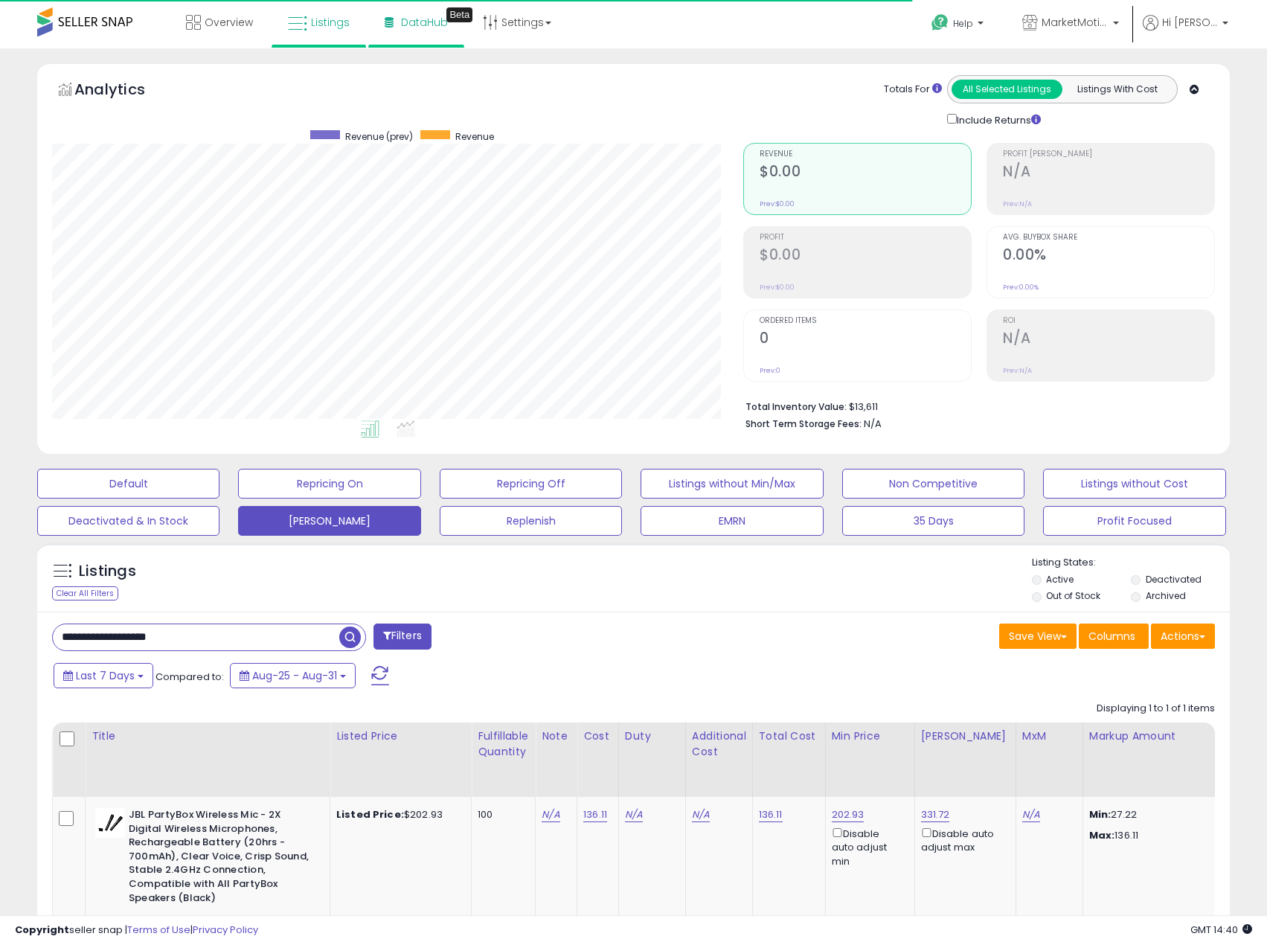 The height and width of the screenshot is (945, 1267). What do you see at coordinates (997, 119) in the screenshot?
I see `div: Include Returns` at bounding box center [997, 119].